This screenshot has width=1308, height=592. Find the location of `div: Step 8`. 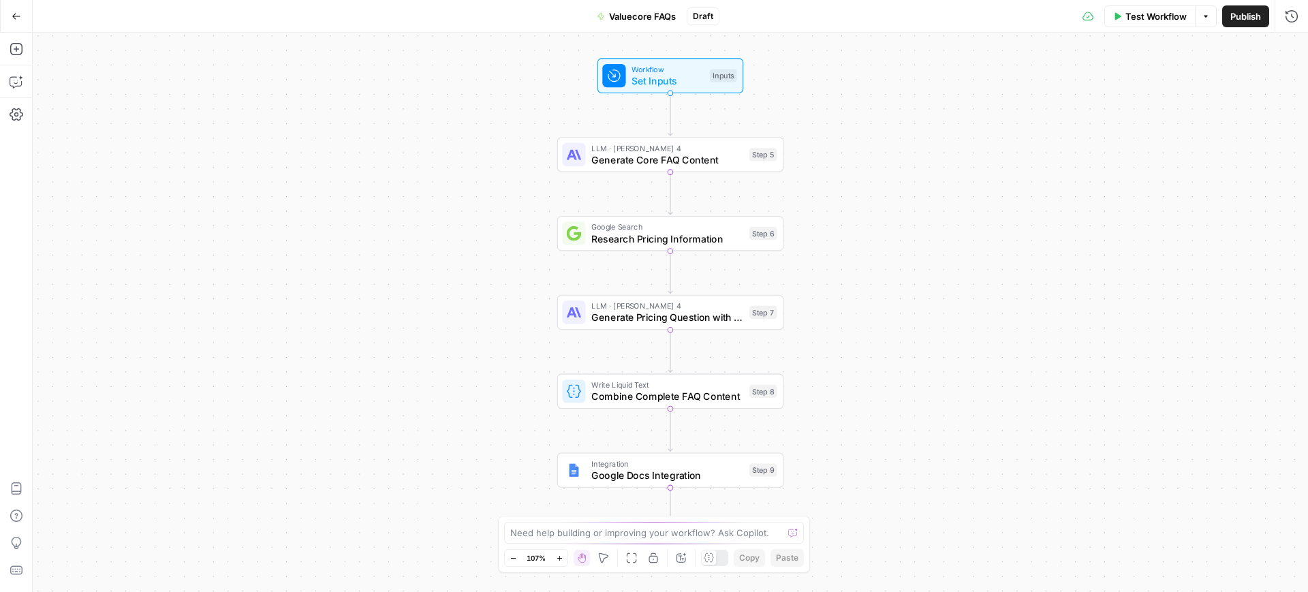

div: Step 8 is located at coordinates (763, 391).